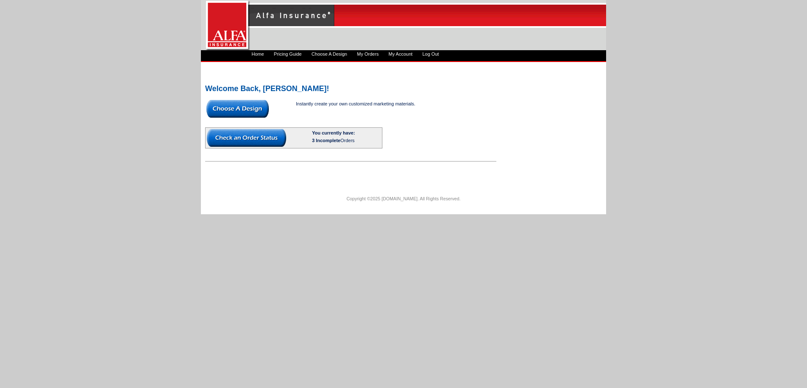 The image size is (807, 388). What do you see at coordinates (326, 141) in the screenshot?
I see `span: 3 Incomplete` at bounding box center [326, 141].